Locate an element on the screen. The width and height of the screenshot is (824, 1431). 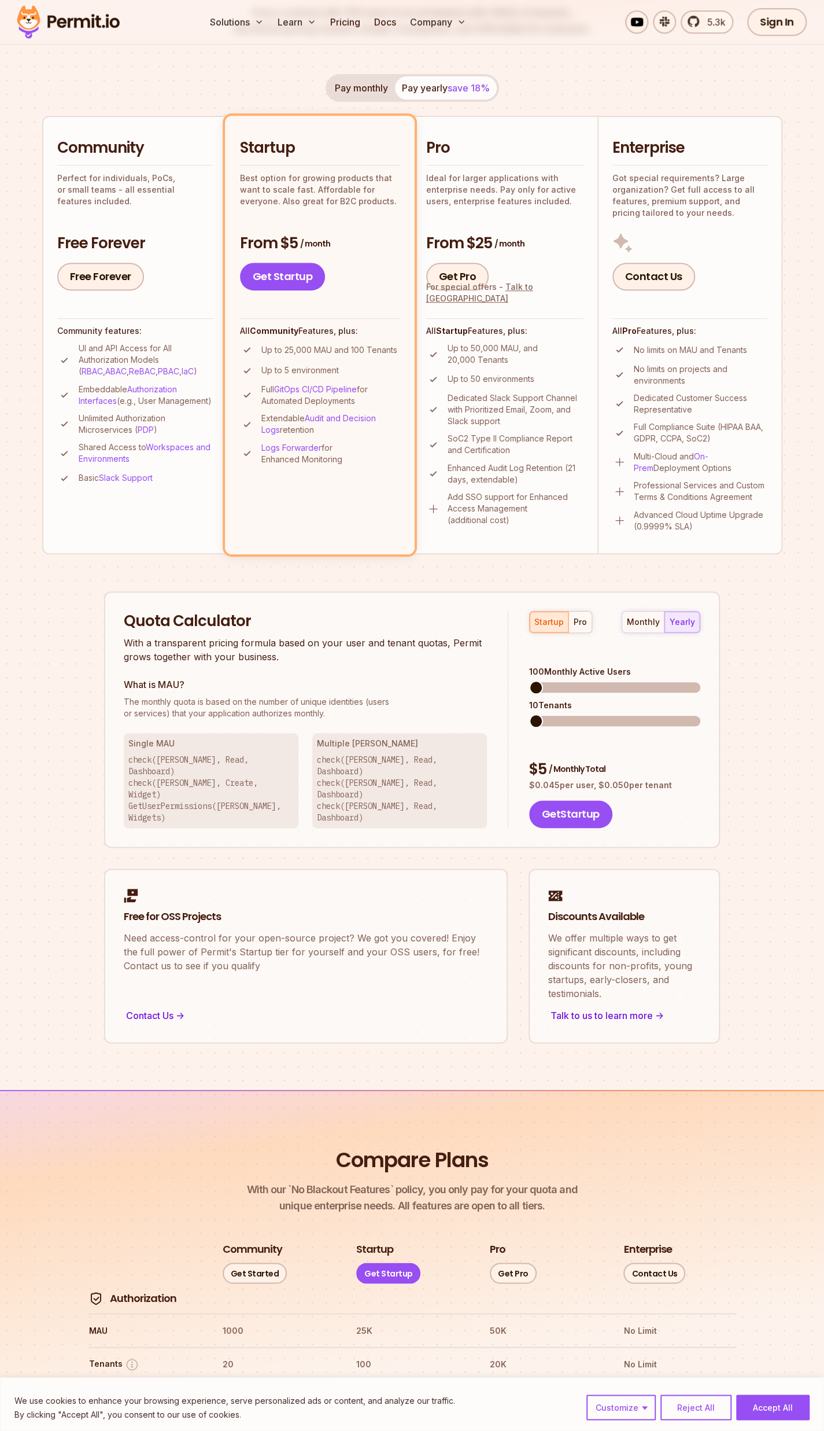
p: Embeddable (e.g., User Management) is located at coordinates (146, 395).